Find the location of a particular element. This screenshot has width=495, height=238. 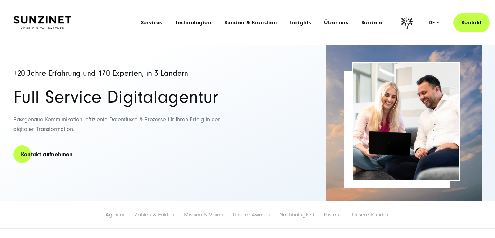

span: Über uns is located at coordinates (336, 23).